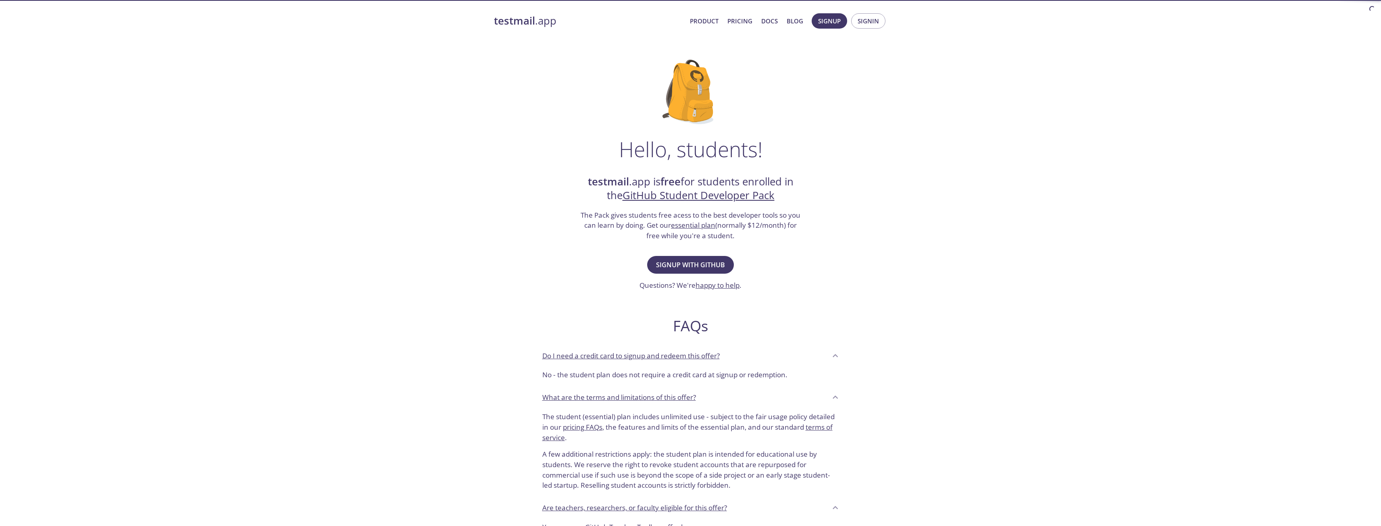  What do you see at coordinates (698, 195) in the screenshot?
I see `a: GitHub Student Developer Pack` at bounding box center [698, 195].